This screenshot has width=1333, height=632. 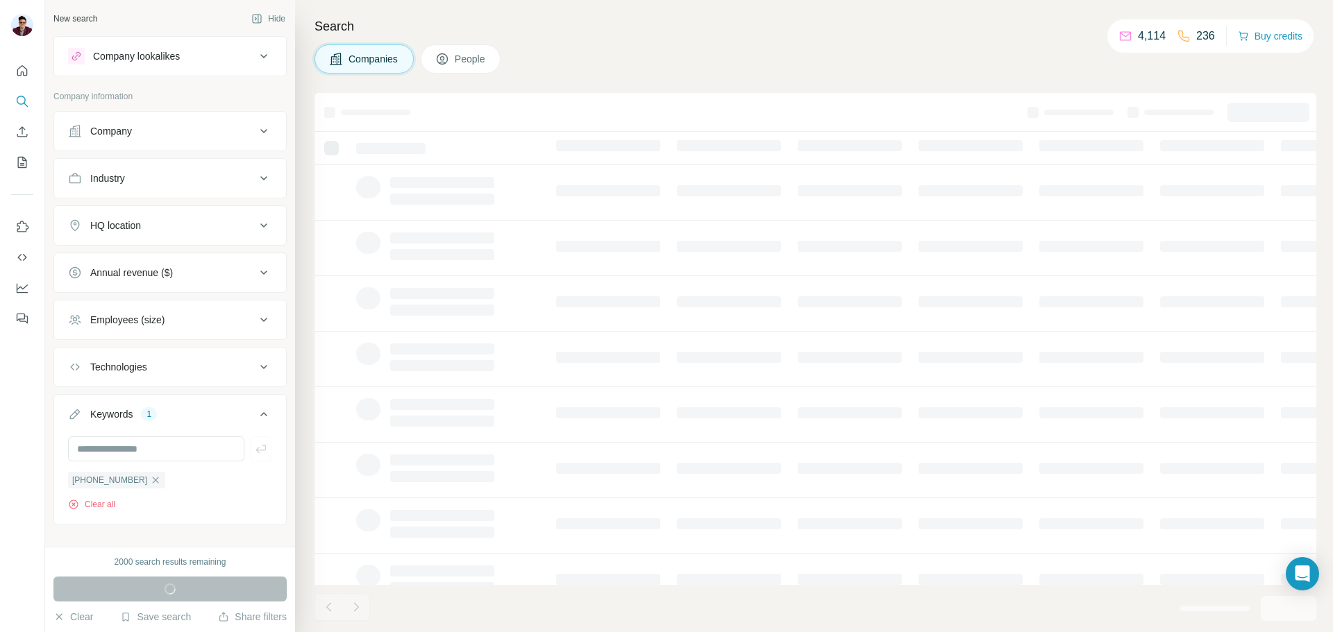 I want to click on p: 236, so click(x=1205, y=36).